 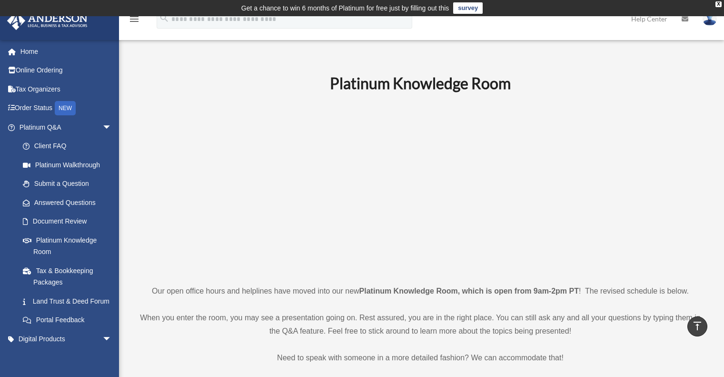 What do you see at coordinates (469, 290) in the screenshot?
I see `strong: Platinum Knowledge Room, which is open from 9am-2pm PT` at bounding box center [469, 290].